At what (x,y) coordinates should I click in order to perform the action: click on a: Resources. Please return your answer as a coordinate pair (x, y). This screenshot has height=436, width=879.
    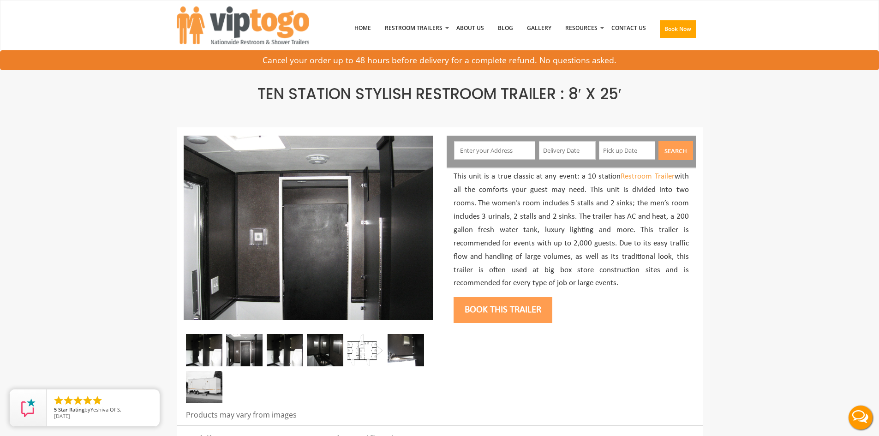
    Looking at the image, I should click on (581, 28).